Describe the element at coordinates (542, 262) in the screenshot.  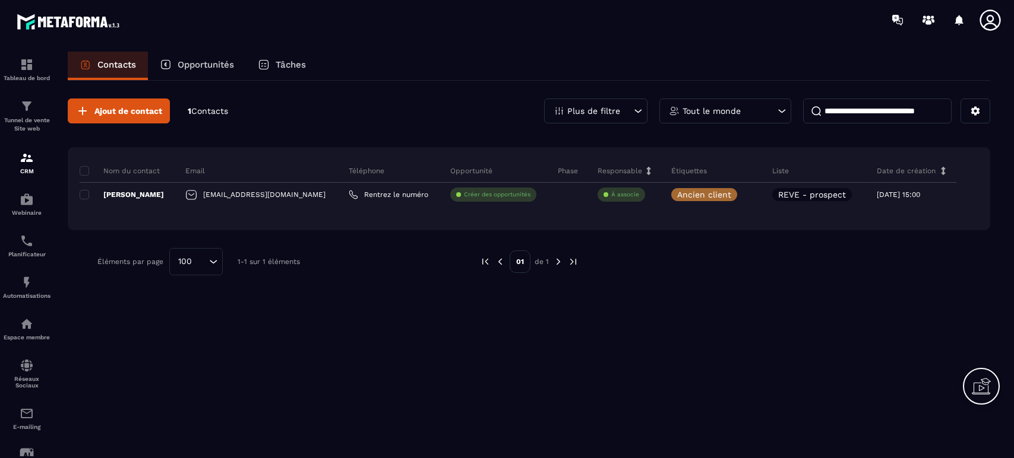
I see `p: de 1` at that location.